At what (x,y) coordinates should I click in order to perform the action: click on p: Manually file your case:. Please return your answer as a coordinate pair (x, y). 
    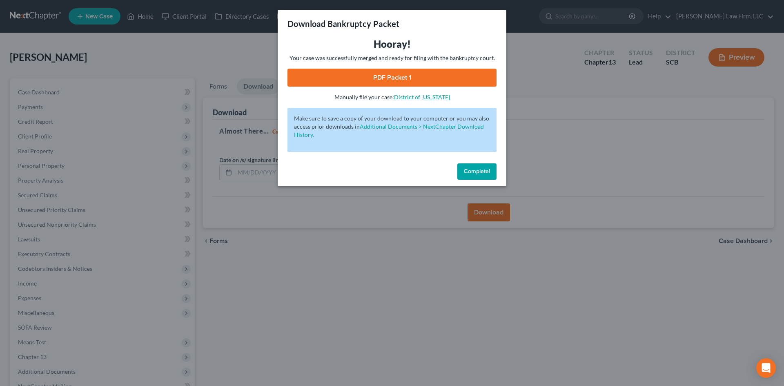
    Looking at the image, I should click on (392, 97).